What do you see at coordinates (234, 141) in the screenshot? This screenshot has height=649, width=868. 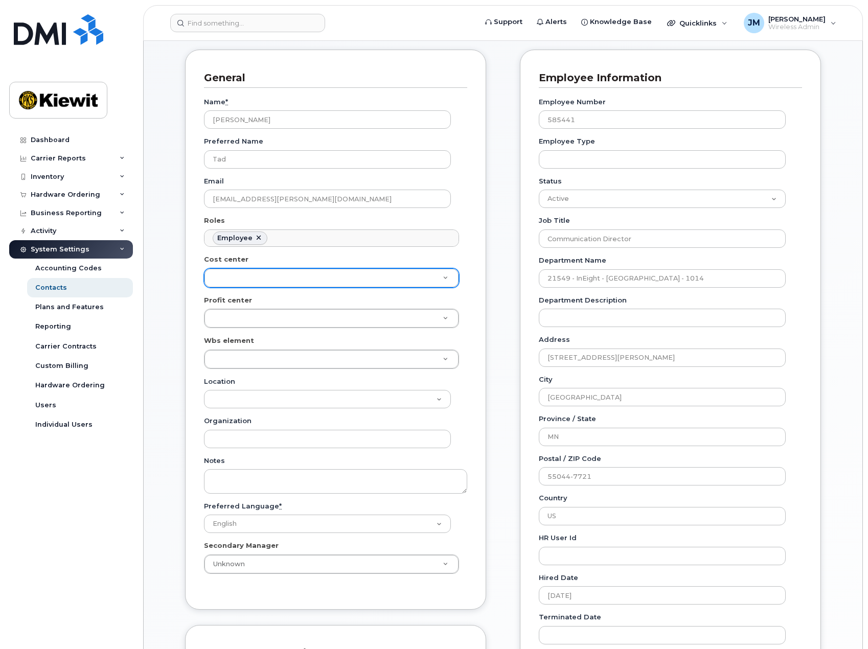 I see `label: Preferred Name` at bounding box center [234, 141].